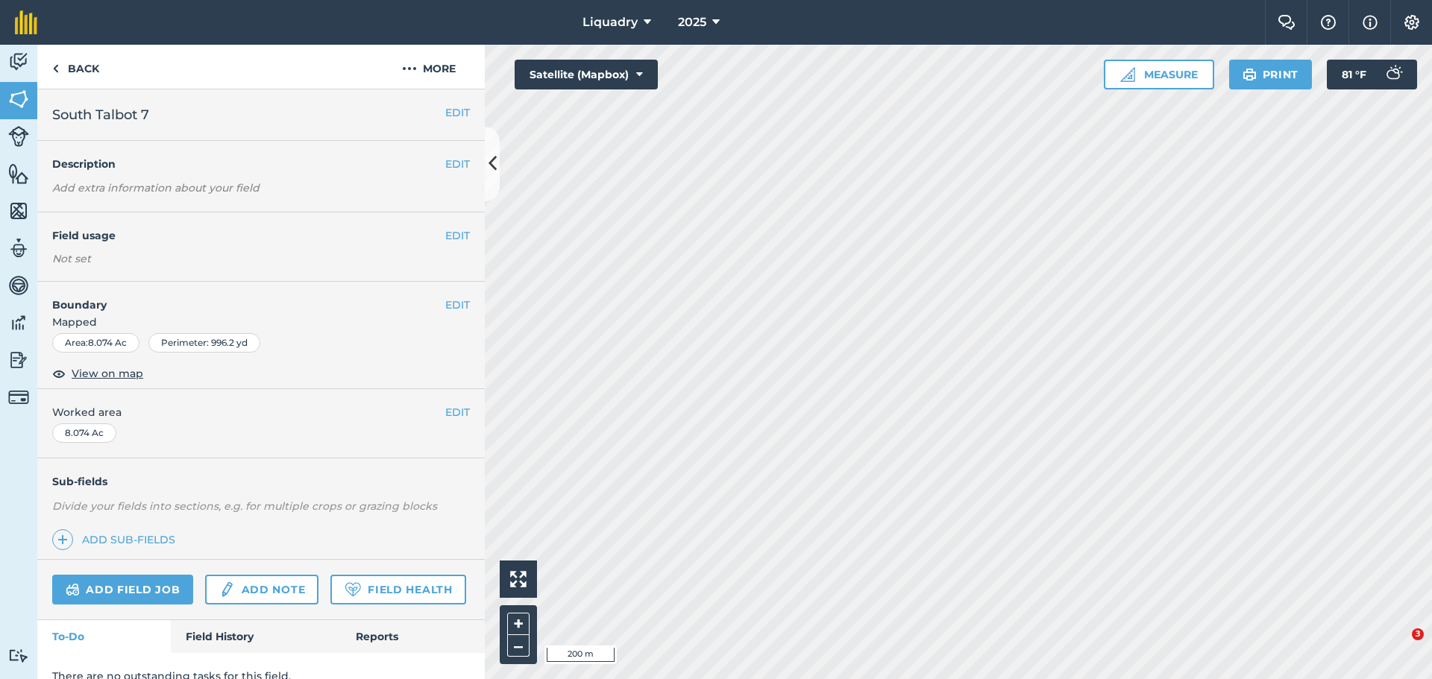  What do you see at coordinates (59, 374) in the screenshot?
I see `img: svg+xml;base64,PHN2ZyB4bWxucz0iaHR0cDovL3d3dy53My5vcmcvMjAwMC9zdmciIHdpZHRoPSIxOCIgaGVpZ2h0PSIyNC...` at bounding box center [59, 374].